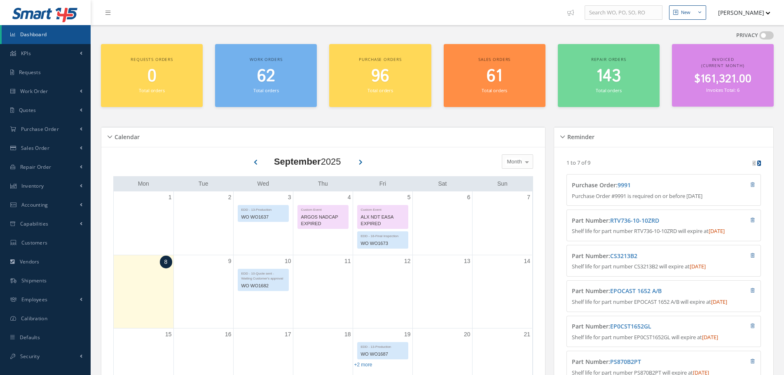 This screenshot has height=375, width=784. Describe the element at coordinates (203, 184) in the screenshot. I see `a: Tuesday` at that location.